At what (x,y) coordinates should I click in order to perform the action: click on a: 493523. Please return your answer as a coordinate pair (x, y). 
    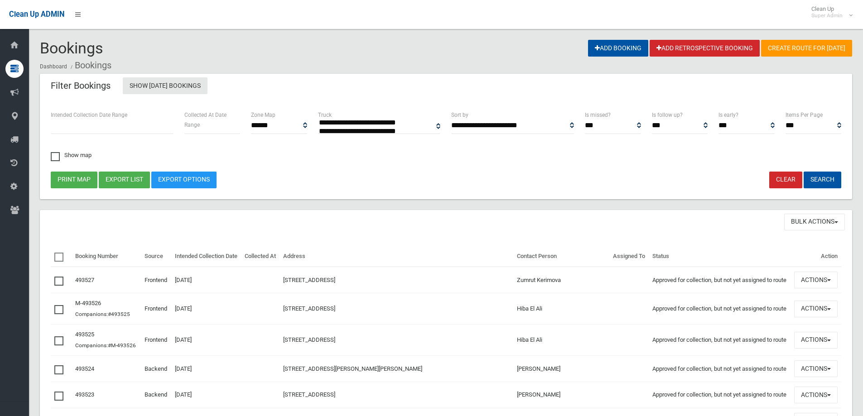
    Looking at the image, I should click on (85, 395).